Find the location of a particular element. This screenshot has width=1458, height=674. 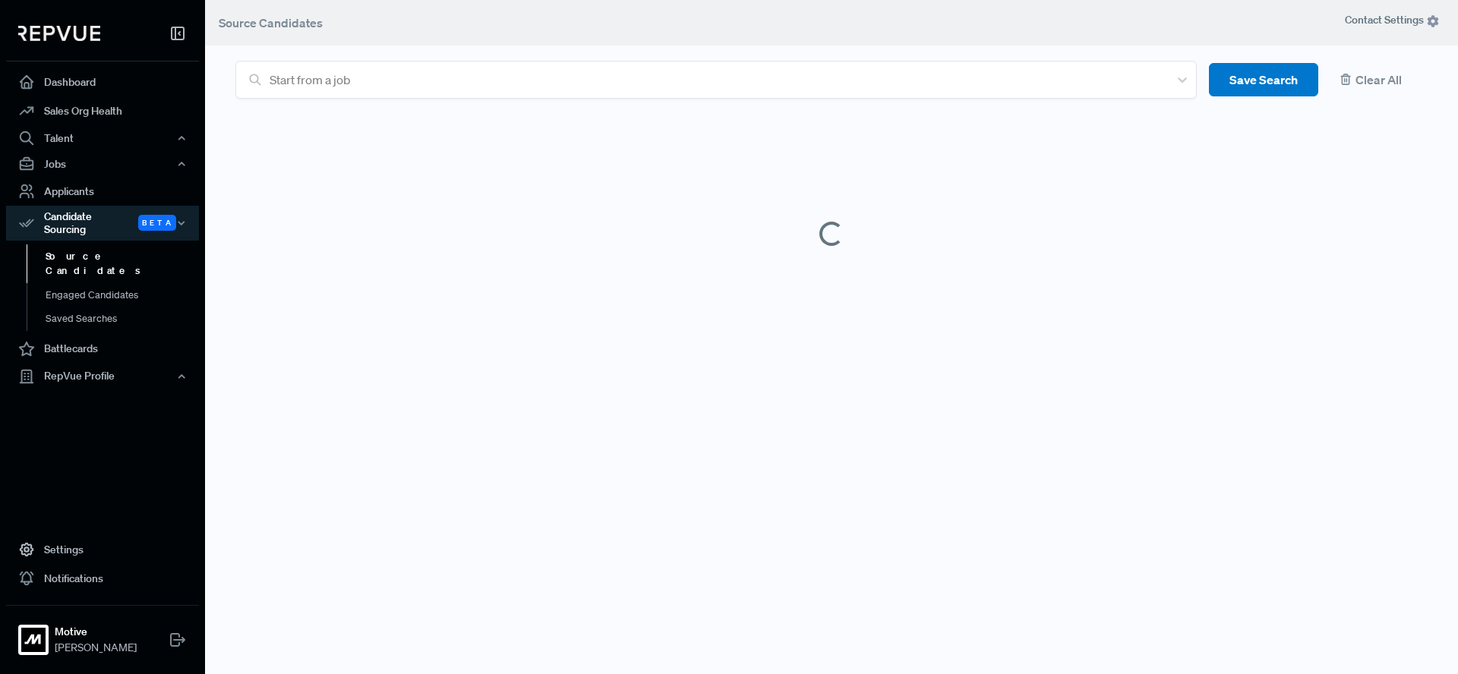

button: Jobs is located at coordinates (103, 164).